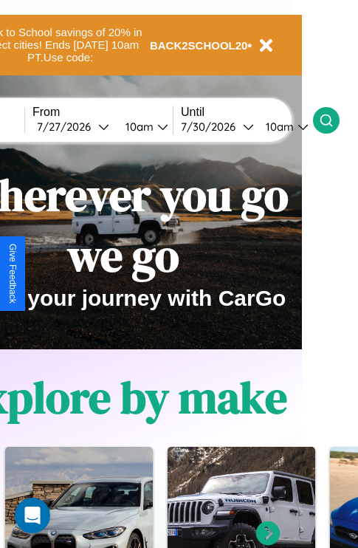 This screenshot has width=358, height=548. I want to click on label: From, so click(103, 112).